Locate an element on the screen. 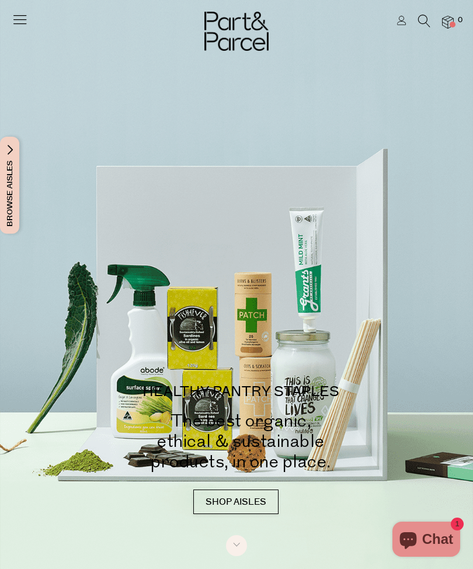 The height and width of the screenshot is (569, 473). h2: The best organic, ethical & sustainable products, in one place. is located at coordinates (241, 441).